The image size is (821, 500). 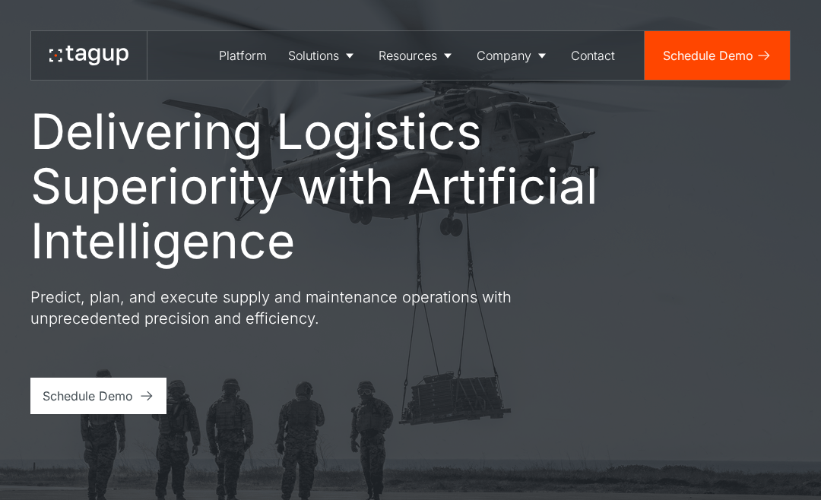 What do you see at coordinates (513, 56) in the screenshot?
I see `a: Company` at bounding box center [513, 56].